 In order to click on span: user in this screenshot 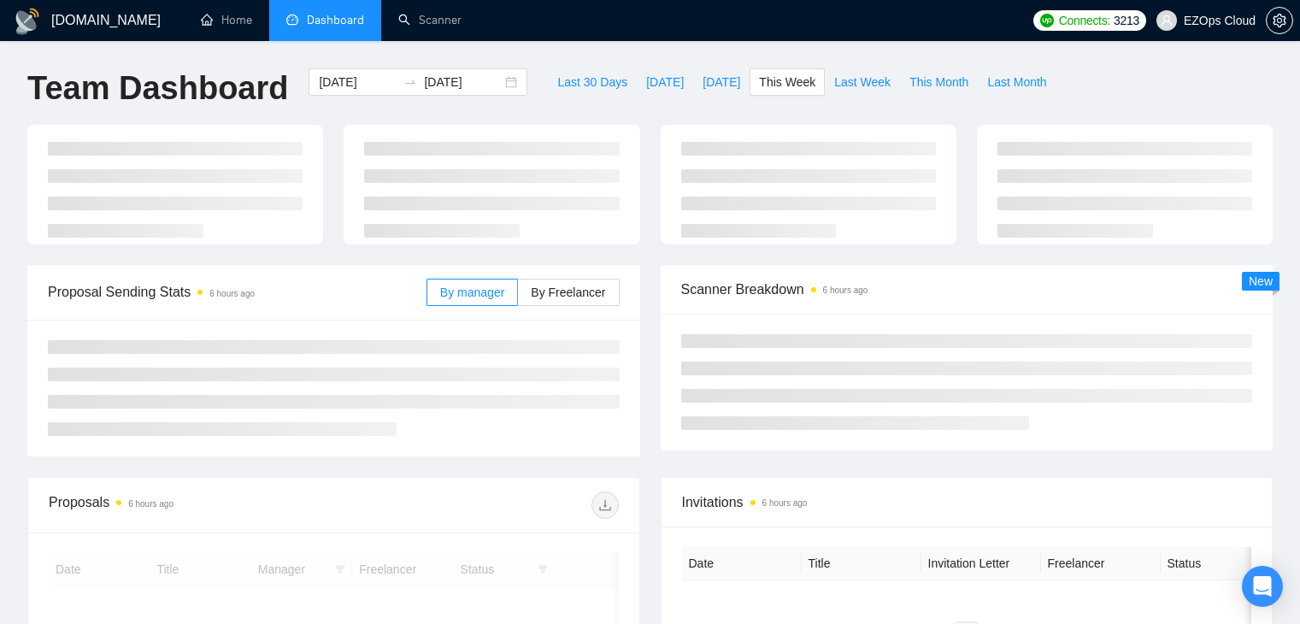, I will do `click(1167, 21)`.